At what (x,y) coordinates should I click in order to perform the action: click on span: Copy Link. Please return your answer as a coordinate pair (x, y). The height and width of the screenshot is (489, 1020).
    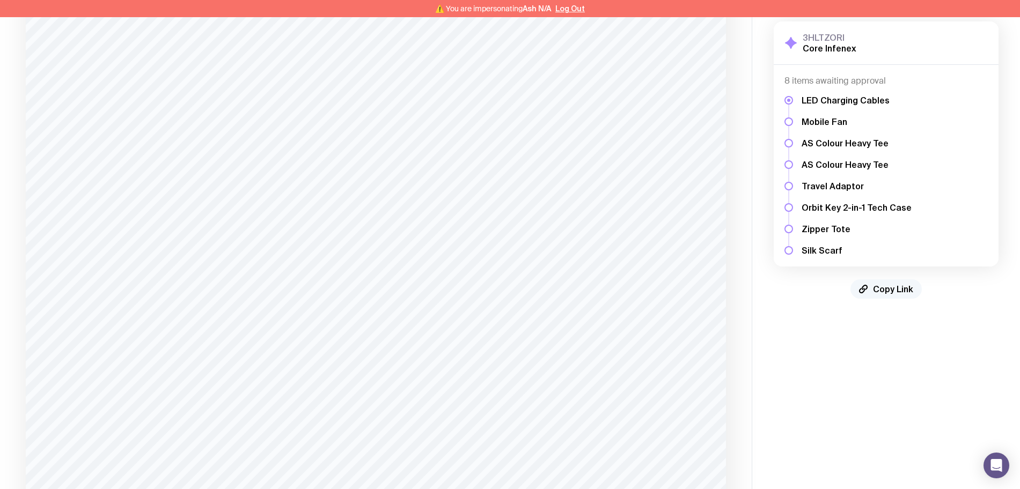
    Looking at the image, I should click on (893, 289).